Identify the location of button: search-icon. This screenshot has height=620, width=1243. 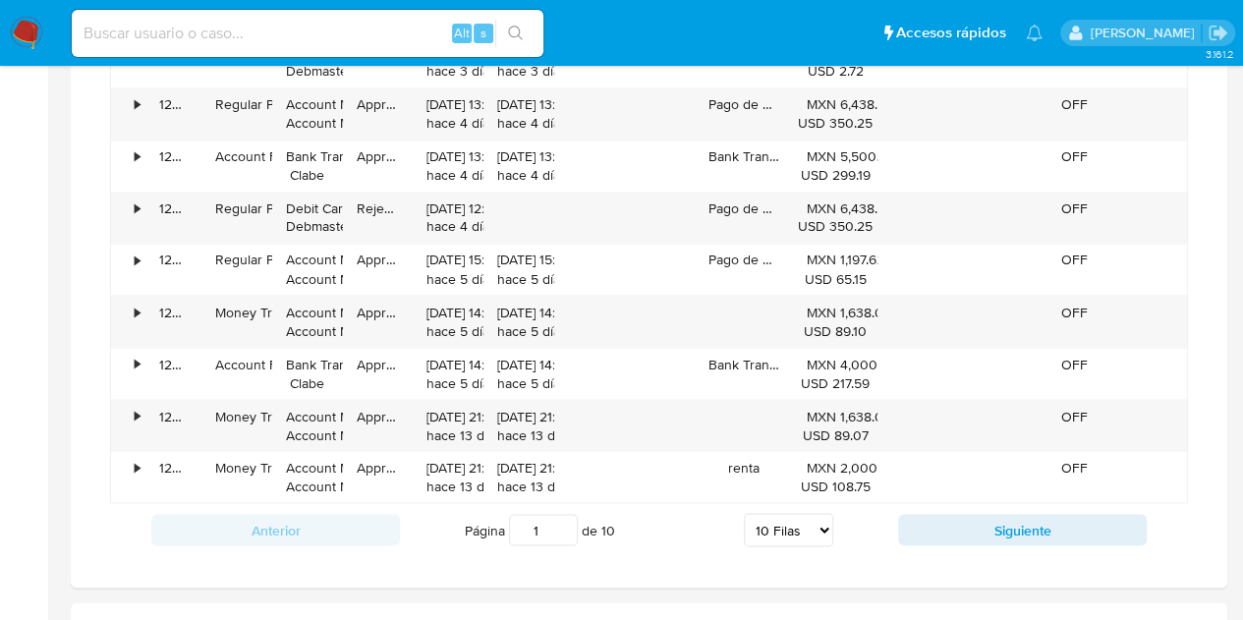
(515, 33).